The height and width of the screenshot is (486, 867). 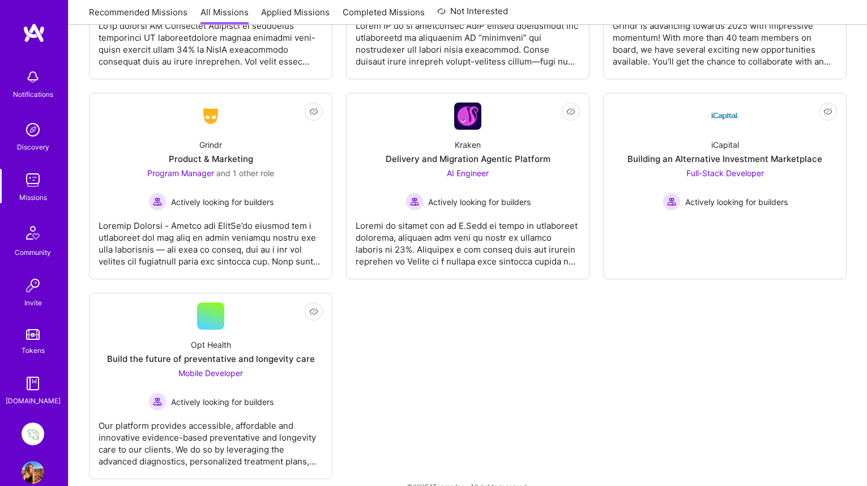 What do you see at coordinates (211, 239) in the screenshot?
I see `div: Loremip Dolorsi - Ametco adi ElitSe’do eiusmod tem i utlaboreet dol mag aliq en admin veniamqu no...` at bounding box center [211, 239].